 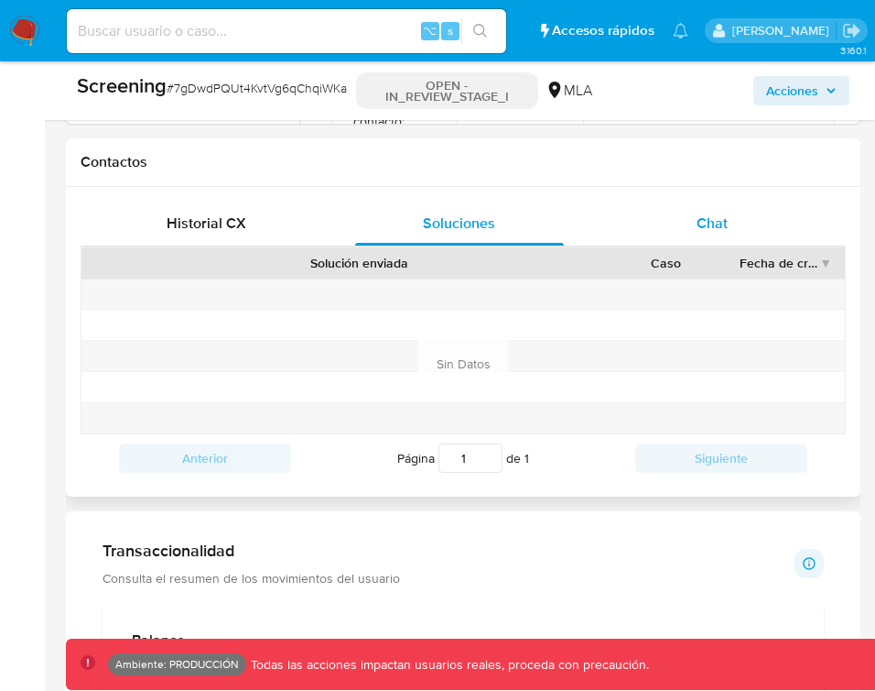 What do you see at coordinates (287, 31) in the screenshot?
I see `input: Buscar usuario o caso...` at bounding box center [287, 31].